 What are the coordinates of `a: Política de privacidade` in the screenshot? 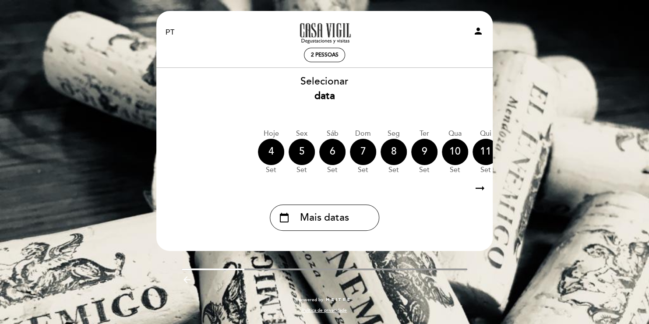 It's located at (325, 311).